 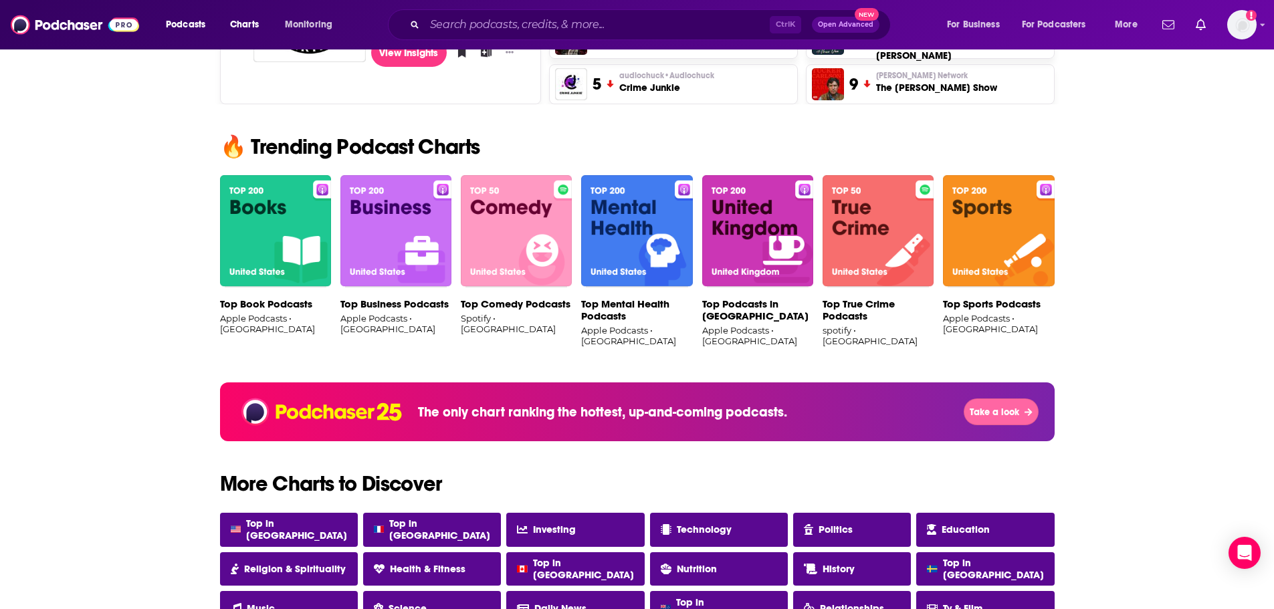 I want to click on img: User Profile, so click(x=1242, y=25).